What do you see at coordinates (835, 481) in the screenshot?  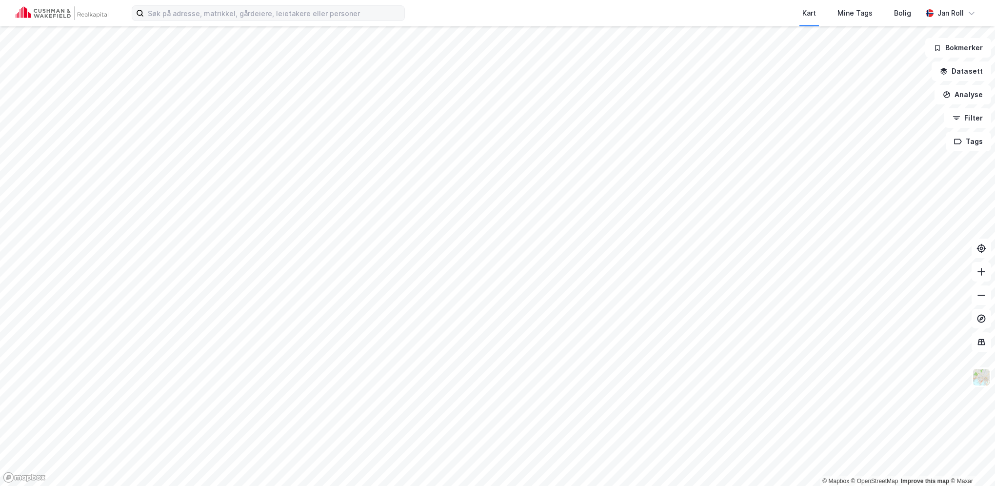 I see `a: Mapbox` at bounding box center [835, 481].